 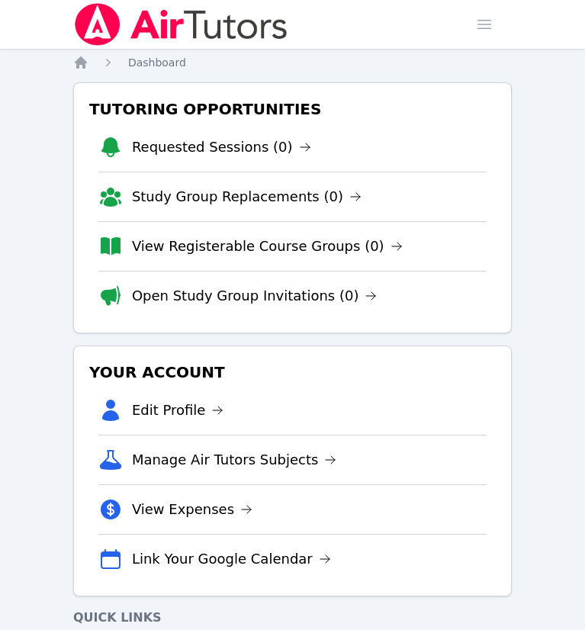 What do you see at coordinates (181, 24) in the screenshot?
I see `img: Air Tutors` at bounding box center [181, 24].